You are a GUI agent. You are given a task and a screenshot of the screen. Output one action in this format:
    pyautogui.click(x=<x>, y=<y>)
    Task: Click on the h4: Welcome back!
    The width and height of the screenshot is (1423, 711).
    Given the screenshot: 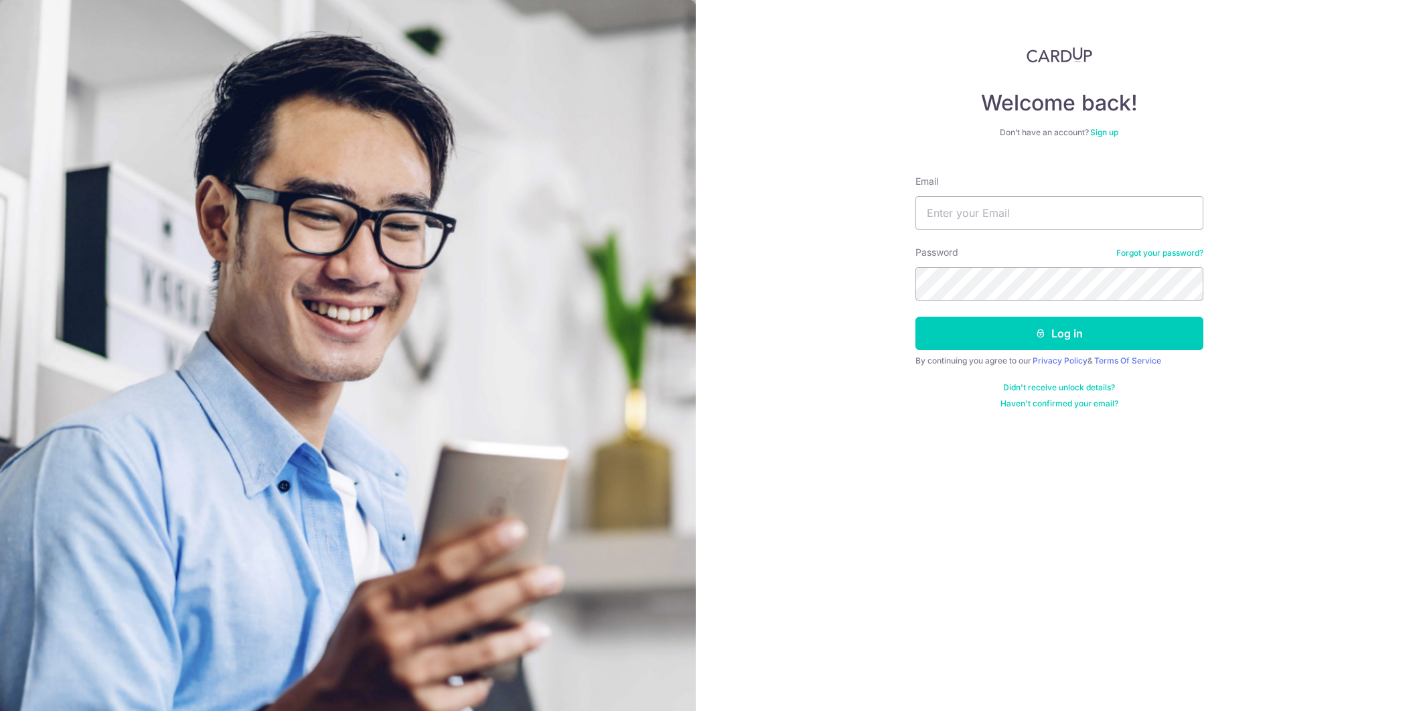 What is the action you would take?
    pyautogui.click(x=1059, y=103)
    